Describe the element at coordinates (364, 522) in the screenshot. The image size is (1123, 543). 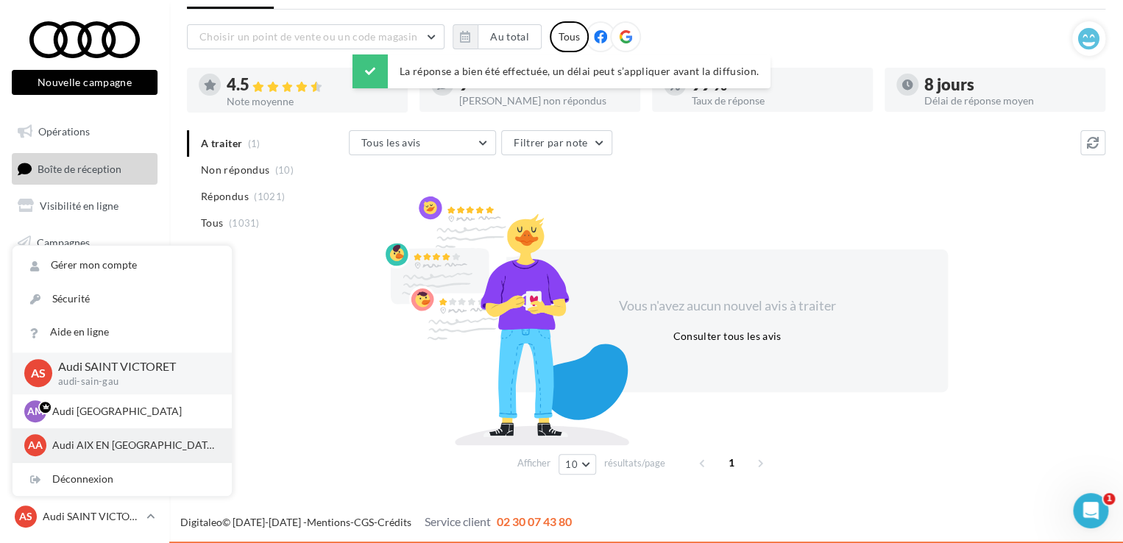
I see `a: CGS` at that location.